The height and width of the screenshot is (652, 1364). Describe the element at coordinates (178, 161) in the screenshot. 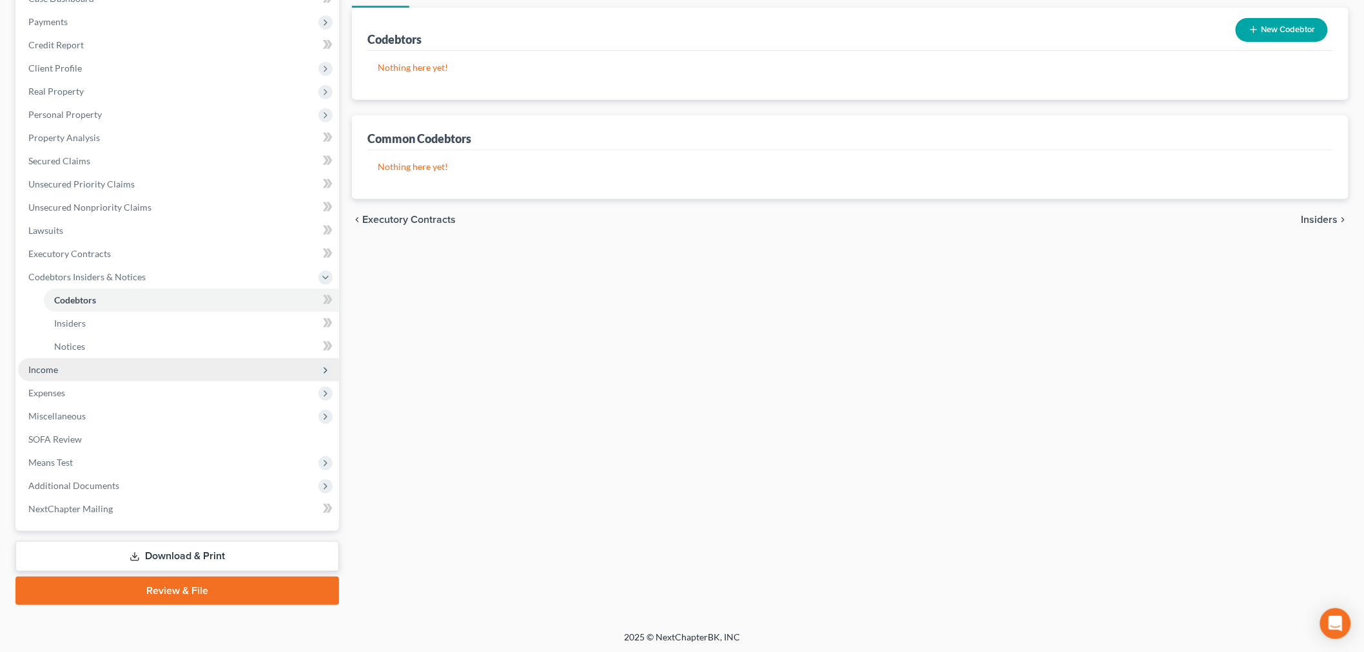

I see `a: Secured Claims` at that location.